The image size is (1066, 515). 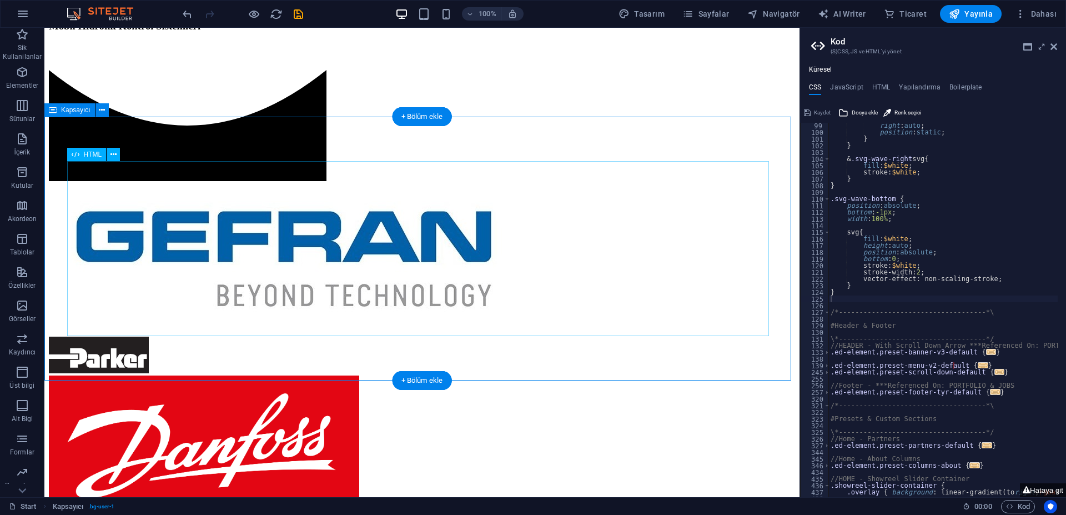 I want to click on div: 109, so click(x=815, y=192).